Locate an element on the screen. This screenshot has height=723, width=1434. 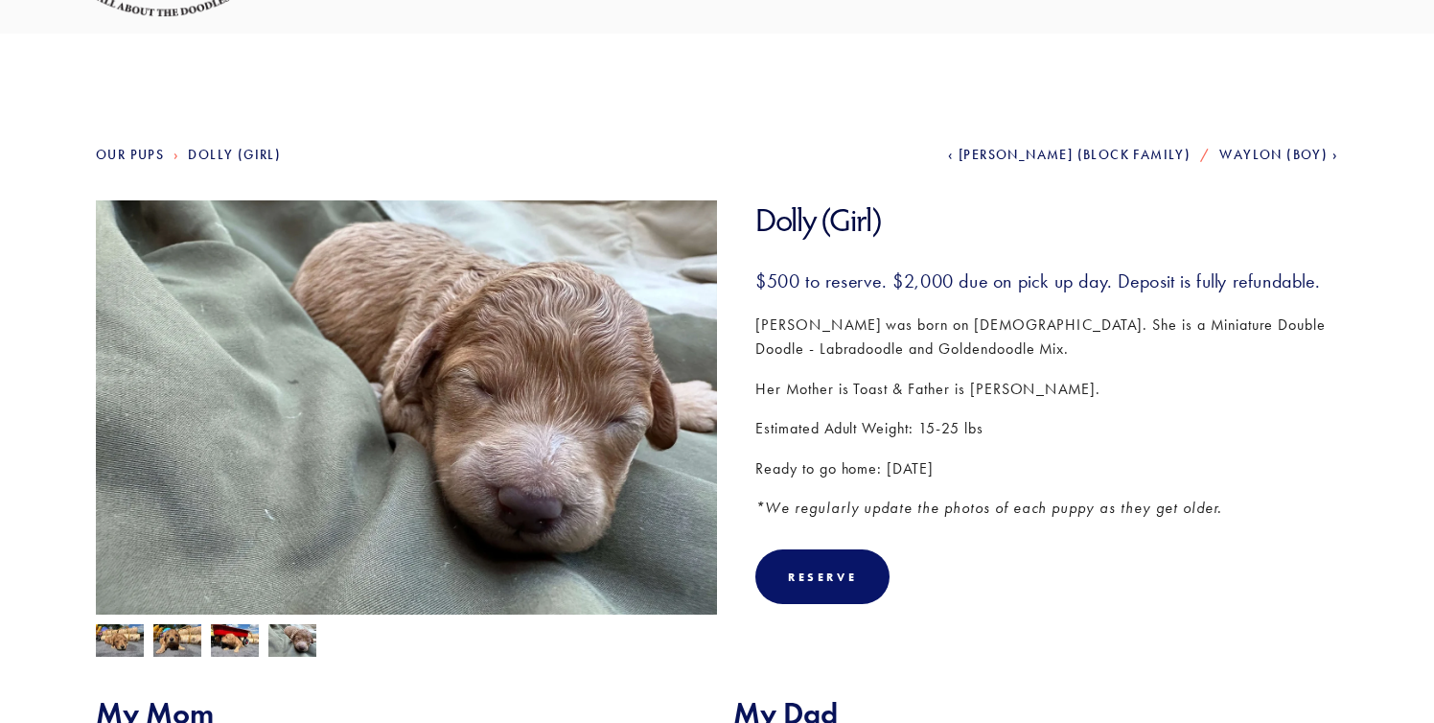
a: Waylon (Boy) is located at coordinates (1278, 154).